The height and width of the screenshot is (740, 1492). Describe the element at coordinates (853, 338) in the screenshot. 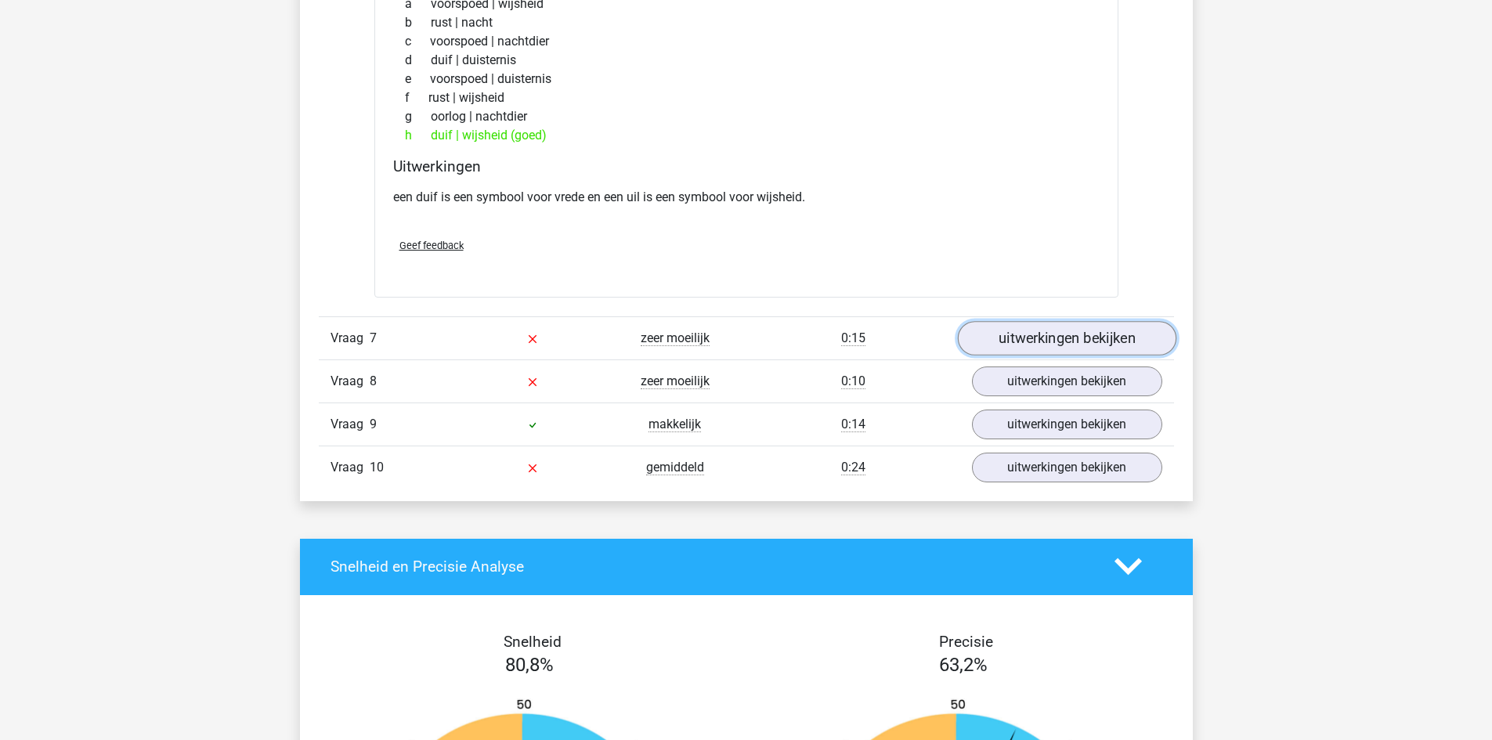

I see `span: 0:15` at that location.